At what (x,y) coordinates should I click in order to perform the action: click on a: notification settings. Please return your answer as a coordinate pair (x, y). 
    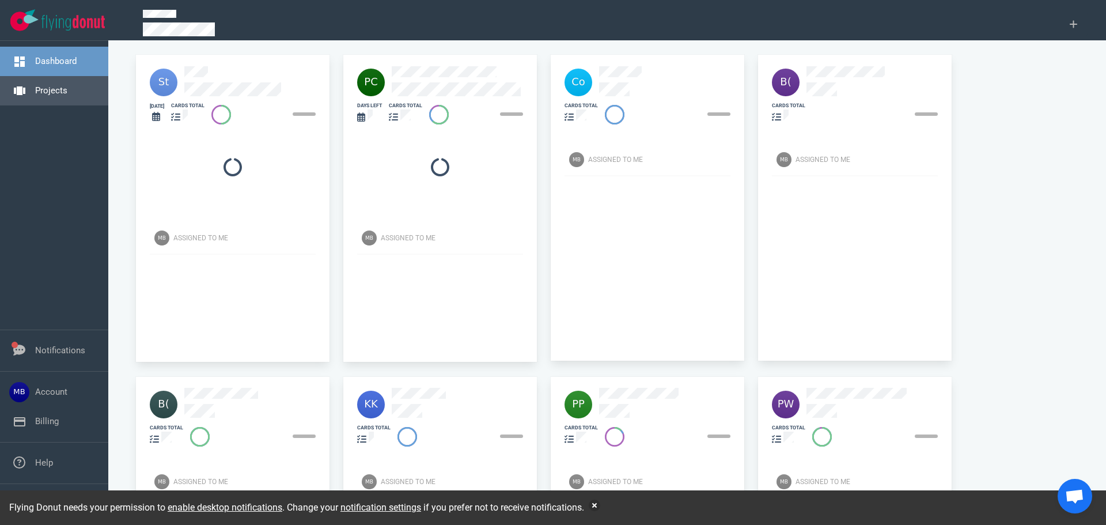
    Looking at the image, I should click on (381, 507).